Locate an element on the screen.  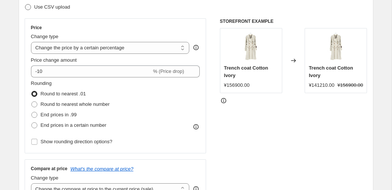
h3: Compare at price is located at coordinates (49, 169).